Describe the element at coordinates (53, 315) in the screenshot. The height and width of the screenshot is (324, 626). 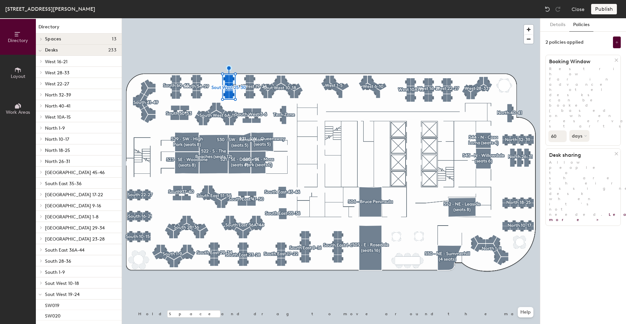
I see `p: SW020` at that location.